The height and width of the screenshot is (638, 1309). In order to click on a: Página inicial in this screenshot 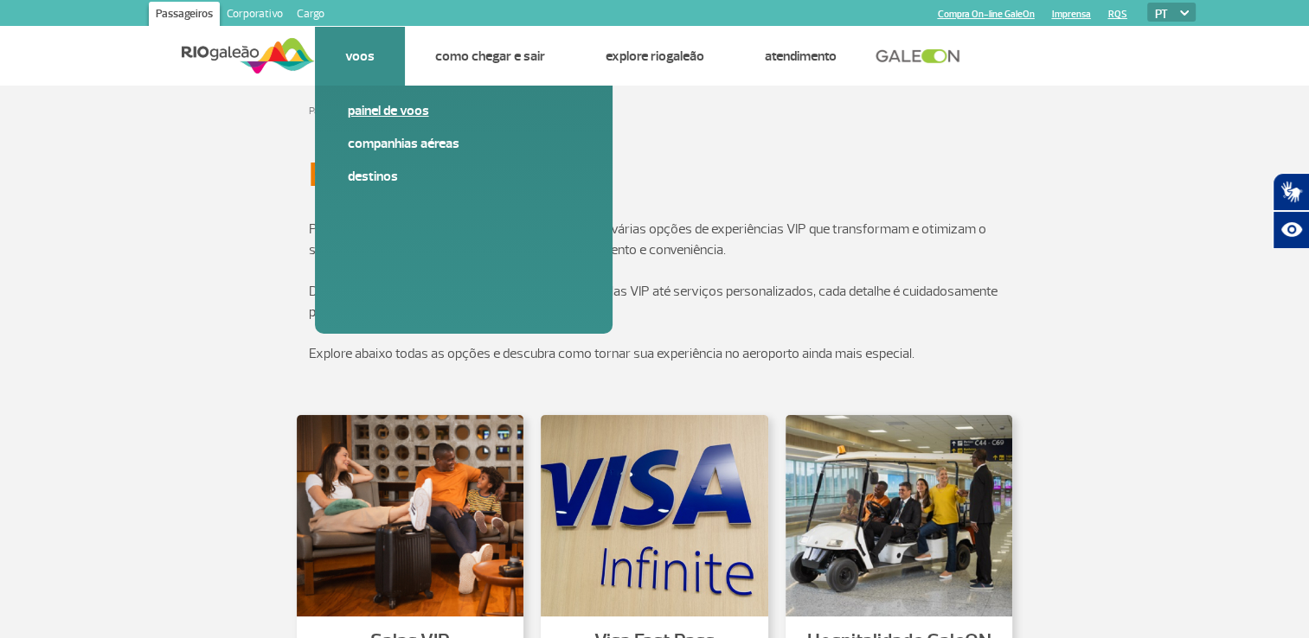, I will do `click(335, 111)`.